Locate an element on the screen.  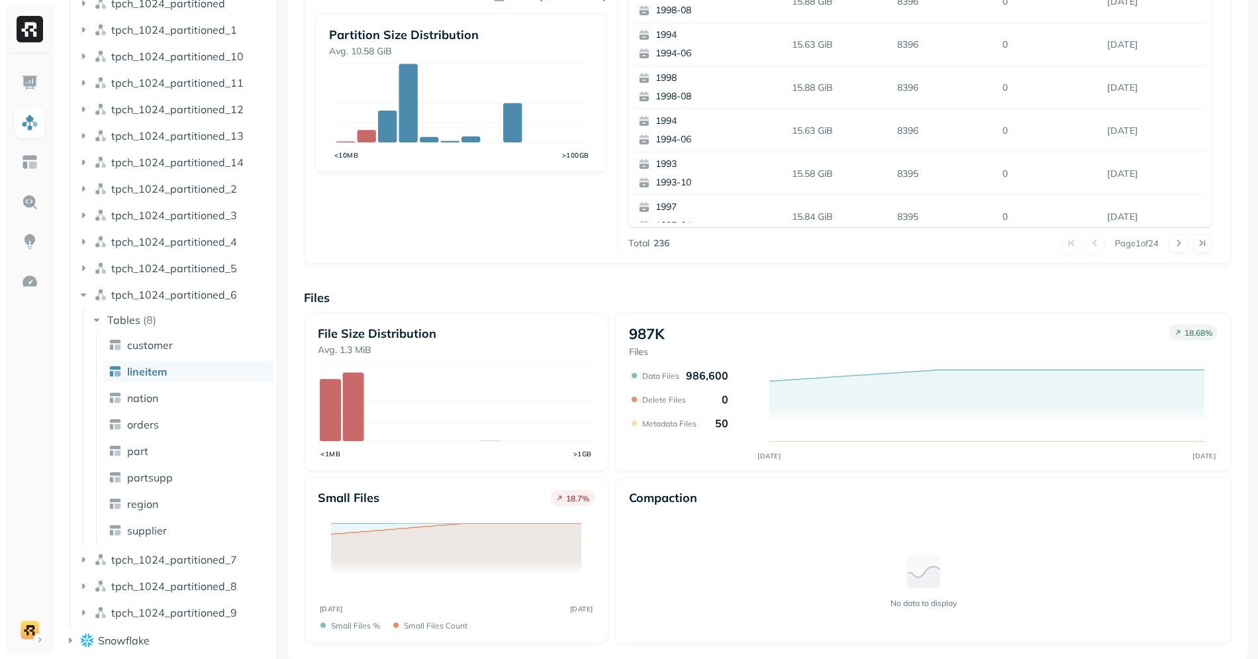
a: customer is located at coordinates (188, 345).